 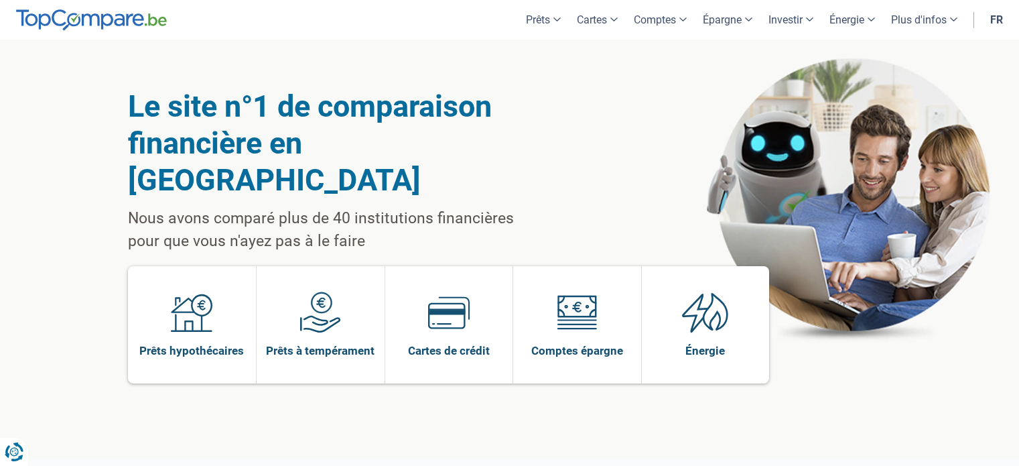 I want to click on img: Prêts à tempérament, so click(x=320, y=312).